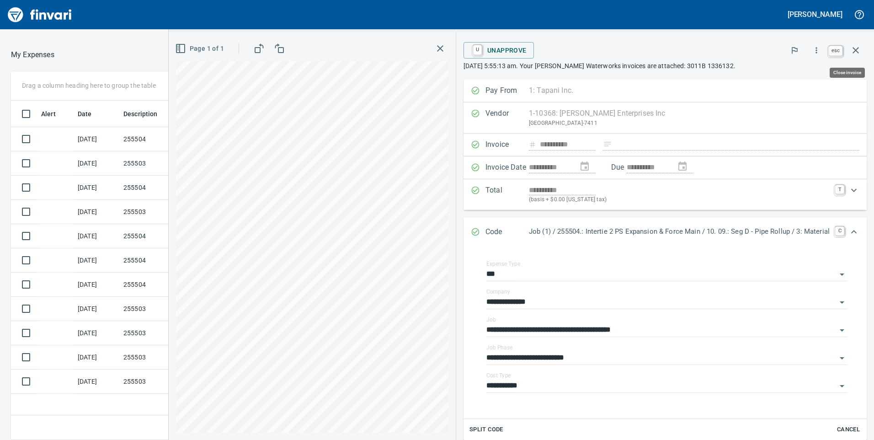  I want to click on button: More, so click(817, 50).